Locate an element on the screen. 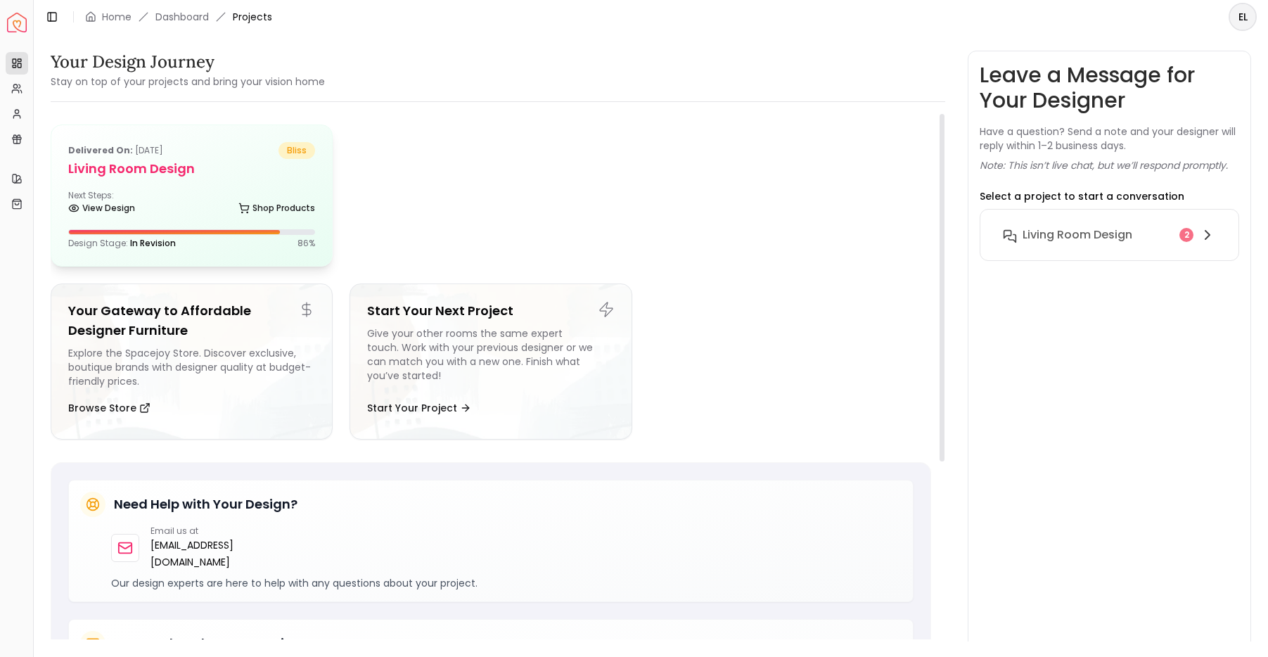 Image resolution: width=1268 pixels, height=657 pixels. button: Start Your Project is located at coordinates (419, 408).